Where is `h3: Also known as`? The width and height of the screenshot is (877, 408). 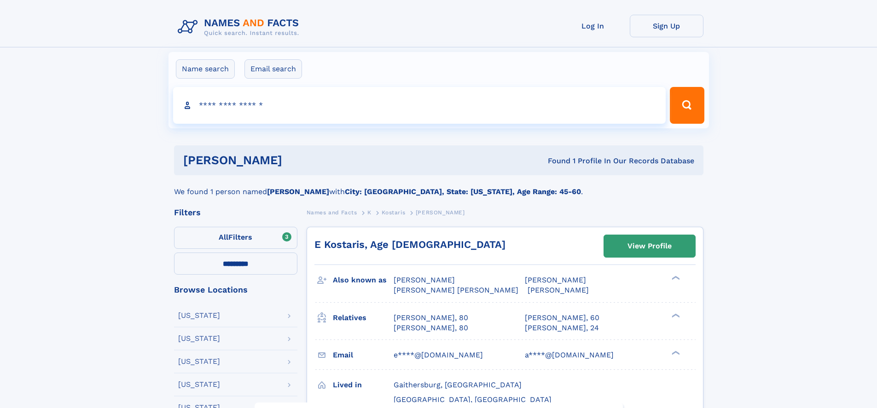
h3: Also known as is located at coordinates (363, 280).